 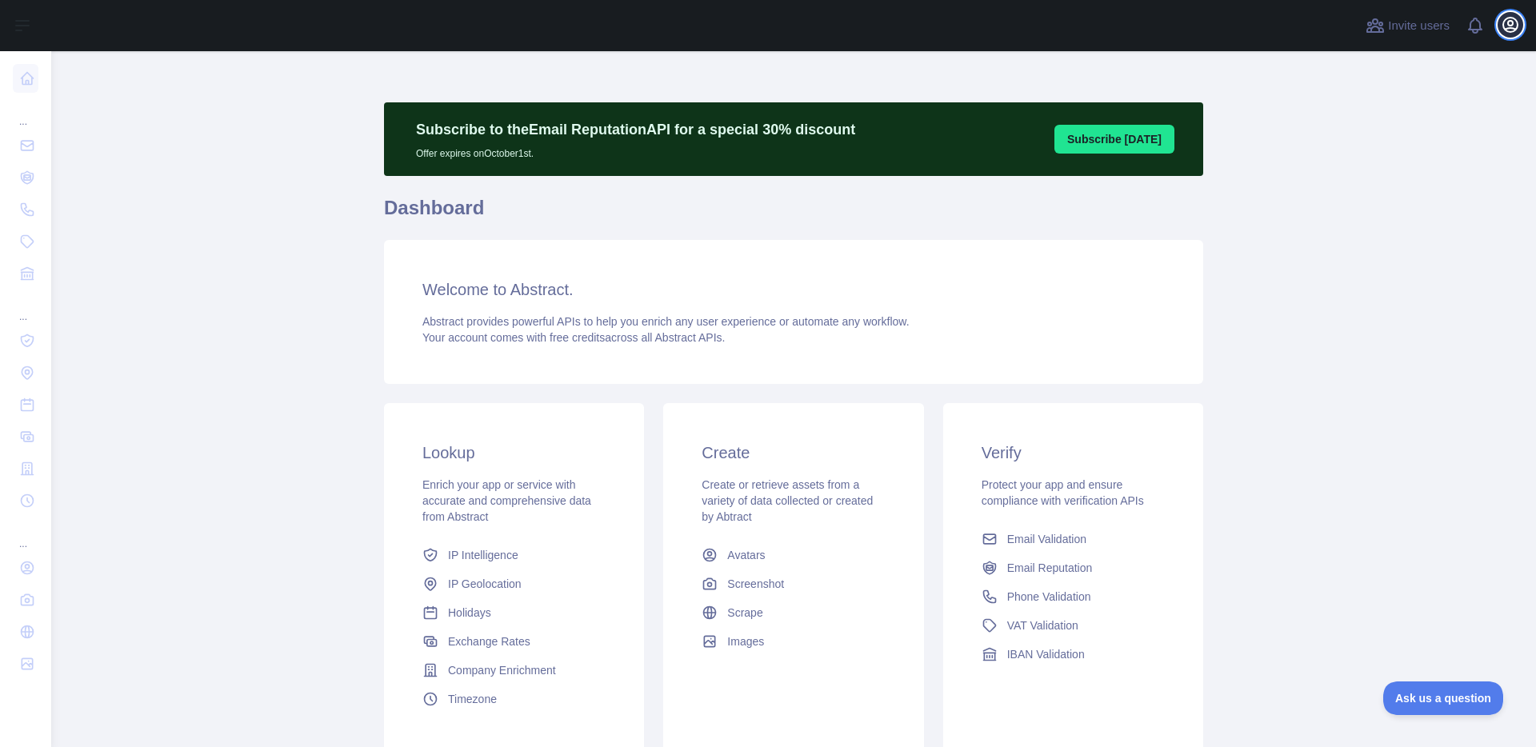 I want to click on h1: Dashboard, so click(x=794, y=214).